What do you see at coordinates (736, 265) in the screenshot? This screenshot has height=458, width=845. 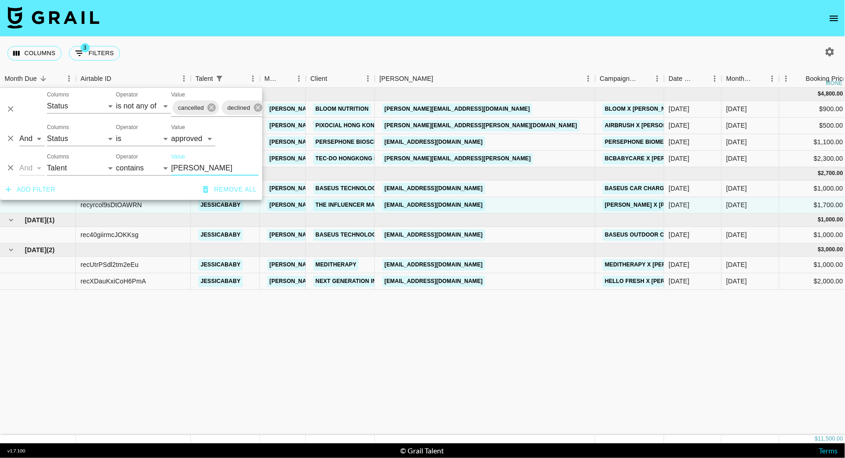 I see `div: Jun '25` at bounding box center [736, 265].